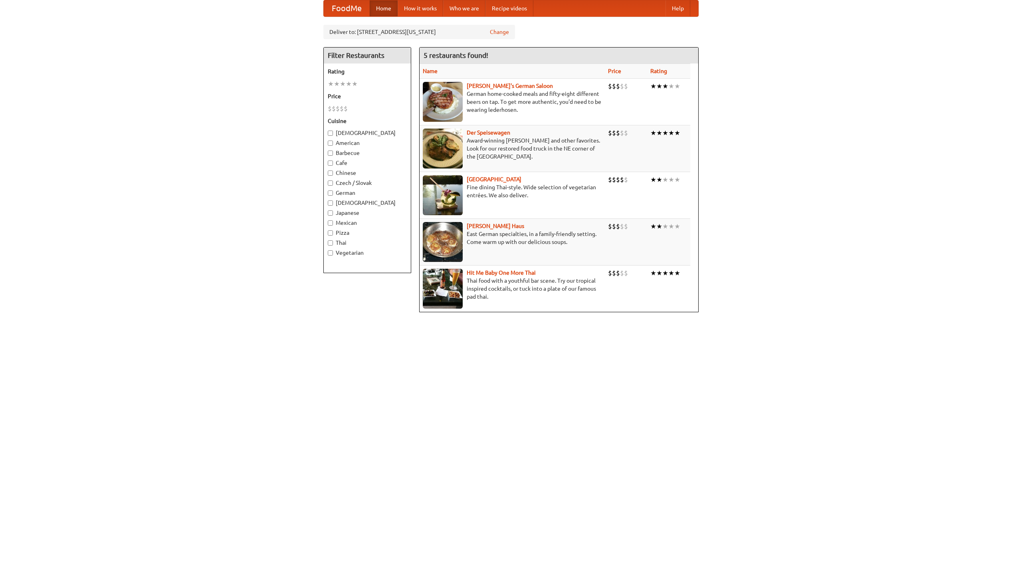 The width and height of the screenshot is (1022, 565). Describe the element at coordinates (330, 213) in the screenshot. I see `input: Japanese` at that location.